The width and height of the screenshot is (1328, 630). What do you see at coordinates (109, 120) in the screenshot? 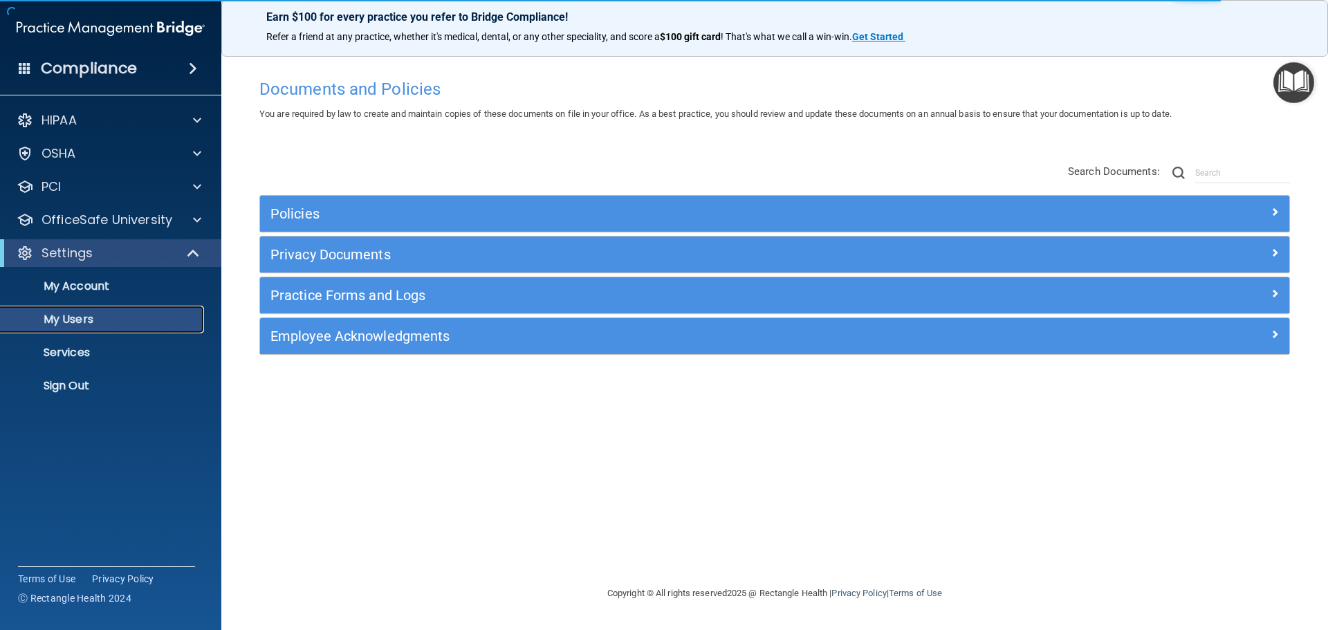
I see `a: HIPAA` at bounding box center [109, 120].